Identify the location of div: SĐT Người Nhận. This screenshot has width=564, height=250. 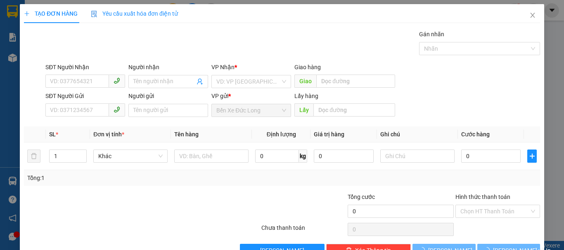
(85, 67).